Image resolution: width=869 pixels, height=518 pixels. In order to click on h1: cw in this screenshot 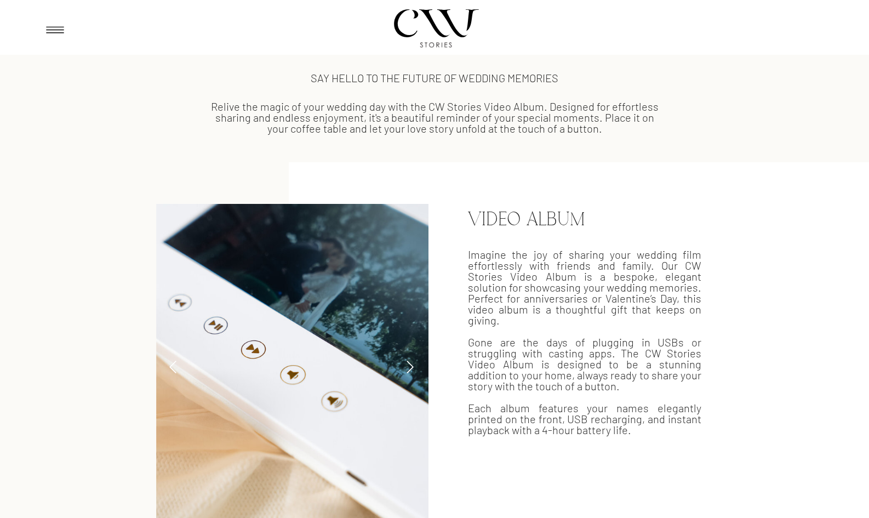, I will do `click(435, 19)`.